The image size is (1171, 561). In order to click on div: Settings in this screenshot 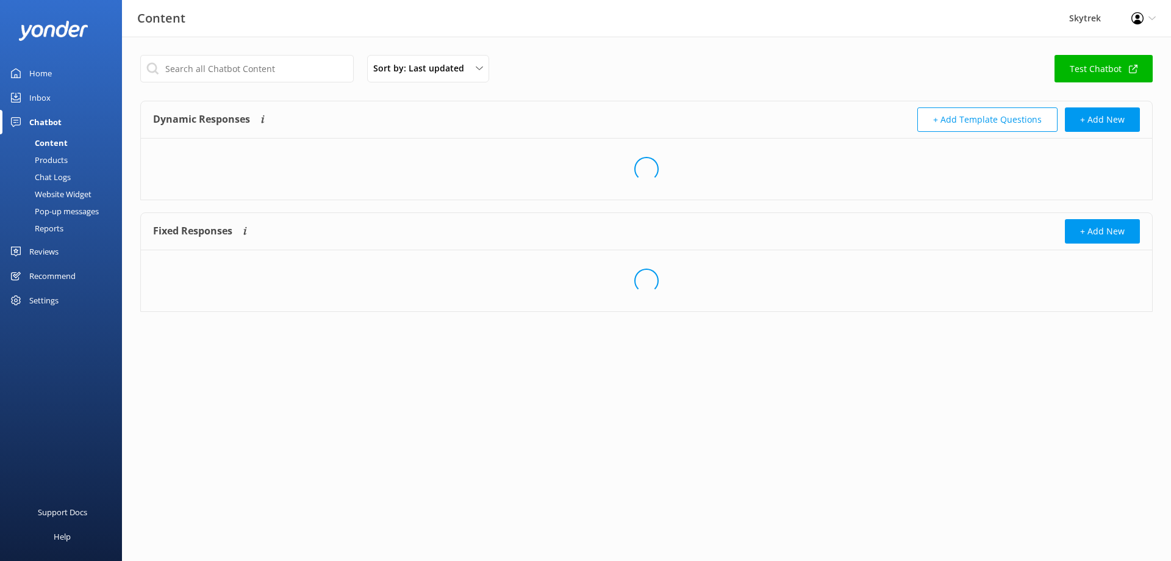, I will do `click(44, 300)`.